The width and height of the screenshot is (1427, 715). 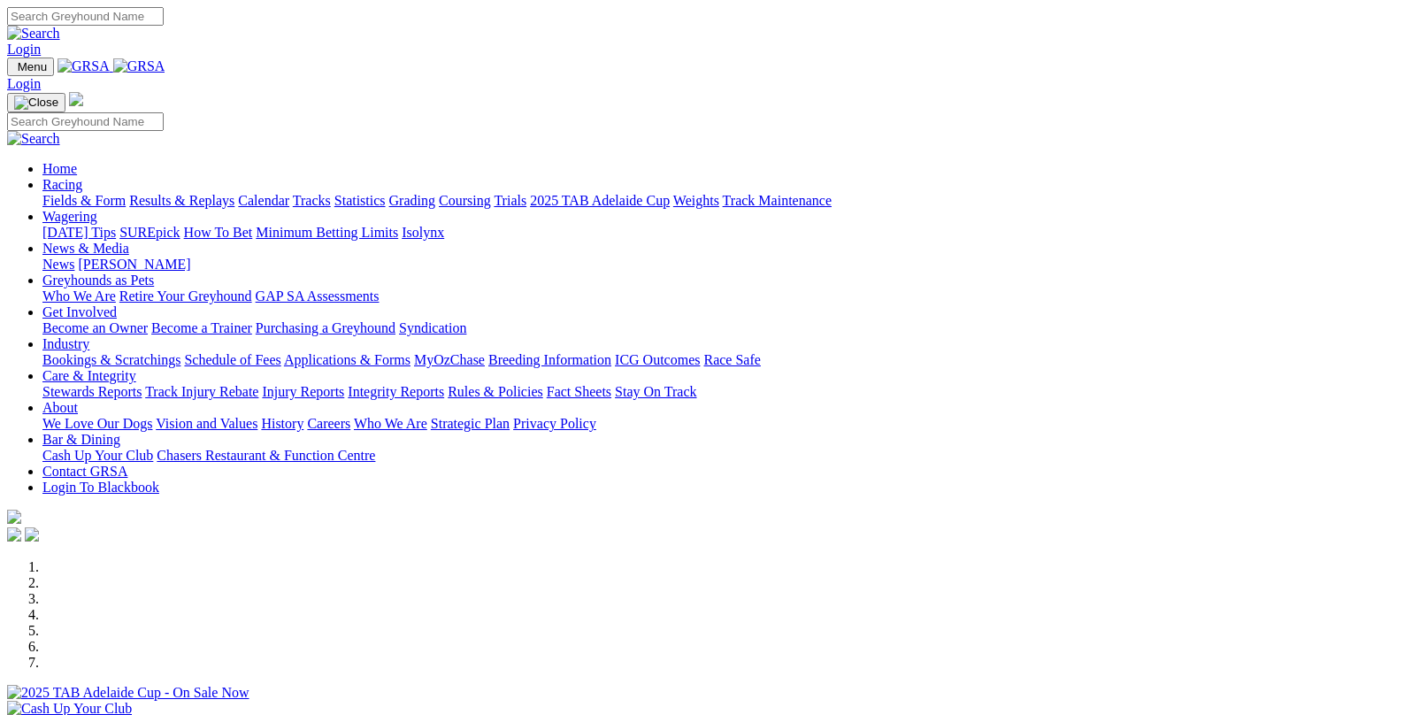 I want to click on a: Injury Reports, so click(x=303, y=391).